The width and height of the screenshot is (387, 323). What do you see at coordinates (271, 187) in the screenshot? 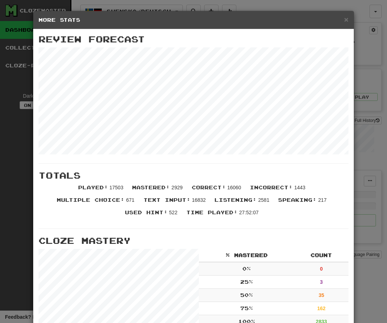
I see `span: Incorrect :` at bounding box center [271, 187].